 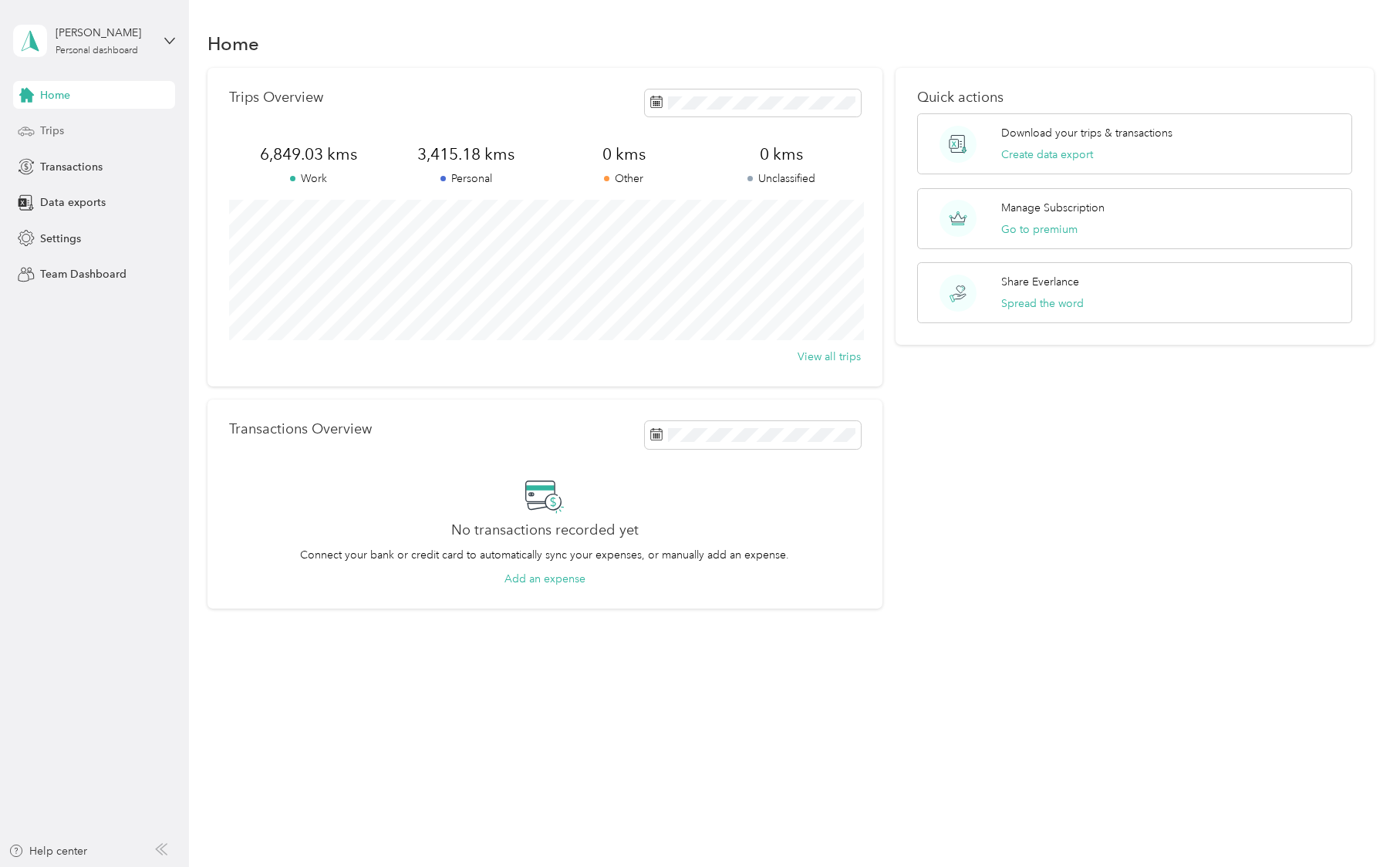 What do you see at coordinates (1087, 132) in the screenshot?
I see `p: Download your trips & transactions` at bounding box center [1087, 132].